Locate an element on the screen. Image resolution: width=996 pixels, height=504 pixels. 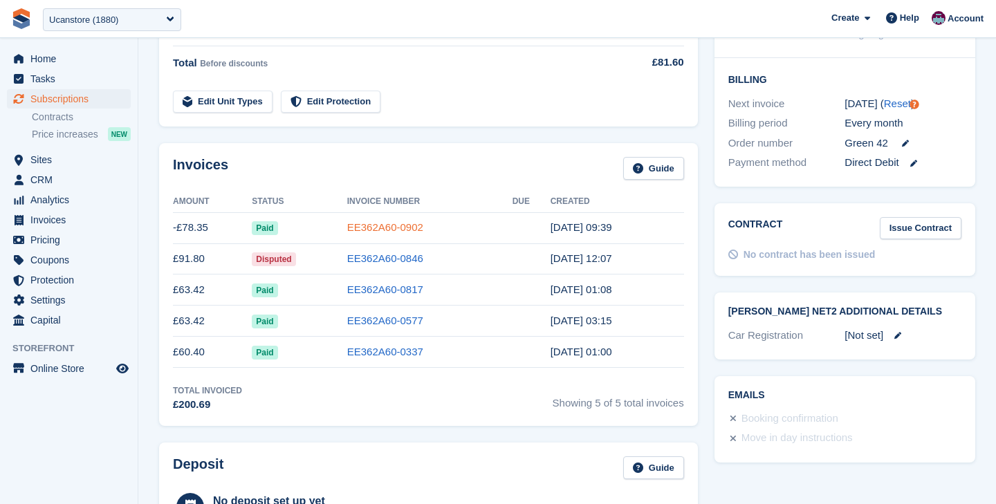
span: Pricing is located at coordinates (72, 240).